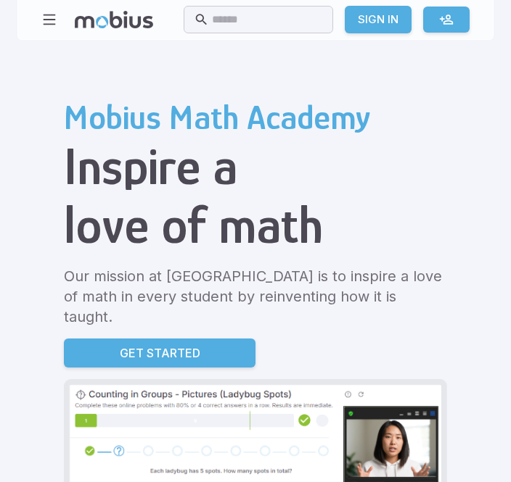  What do you see at coordinates (378, 20) in the screenshot?
I see `a: Sign In` at bounding box center [378, 20].